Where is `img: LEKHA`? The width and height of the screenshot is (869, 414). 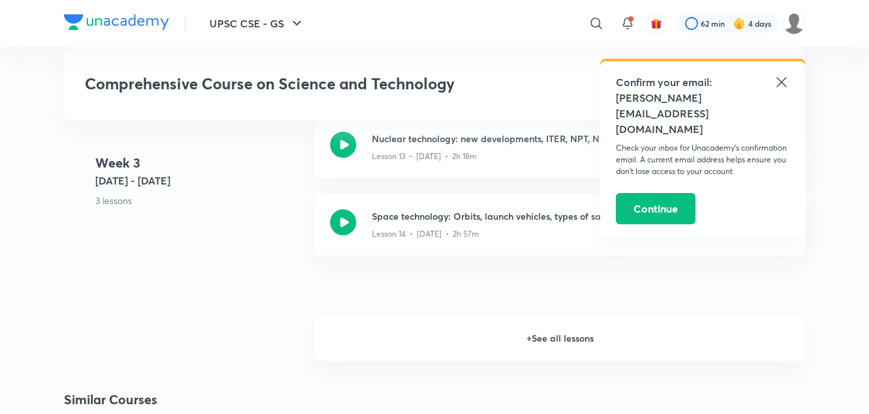 img: LEKHA is located at coordinates (794, 23).